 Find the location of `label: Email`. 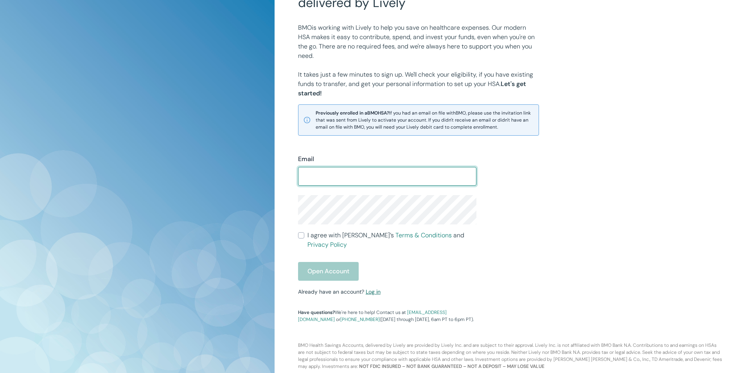

label: Email is located at coordinates (306, 159).